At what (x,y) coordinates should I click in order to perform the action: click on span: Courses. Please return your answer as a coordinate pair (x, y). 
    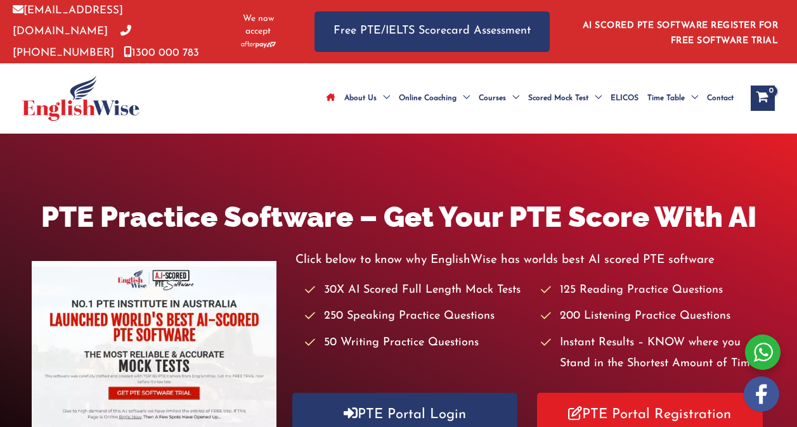
    Looking at the image, I should click on (492, 98).